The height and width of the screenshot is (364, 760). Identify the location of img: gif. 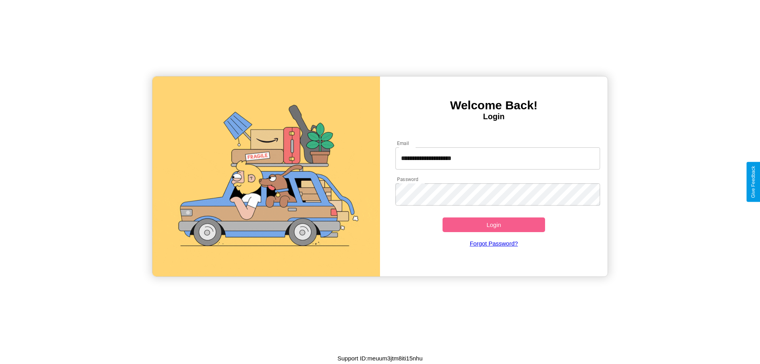
(266, 176).